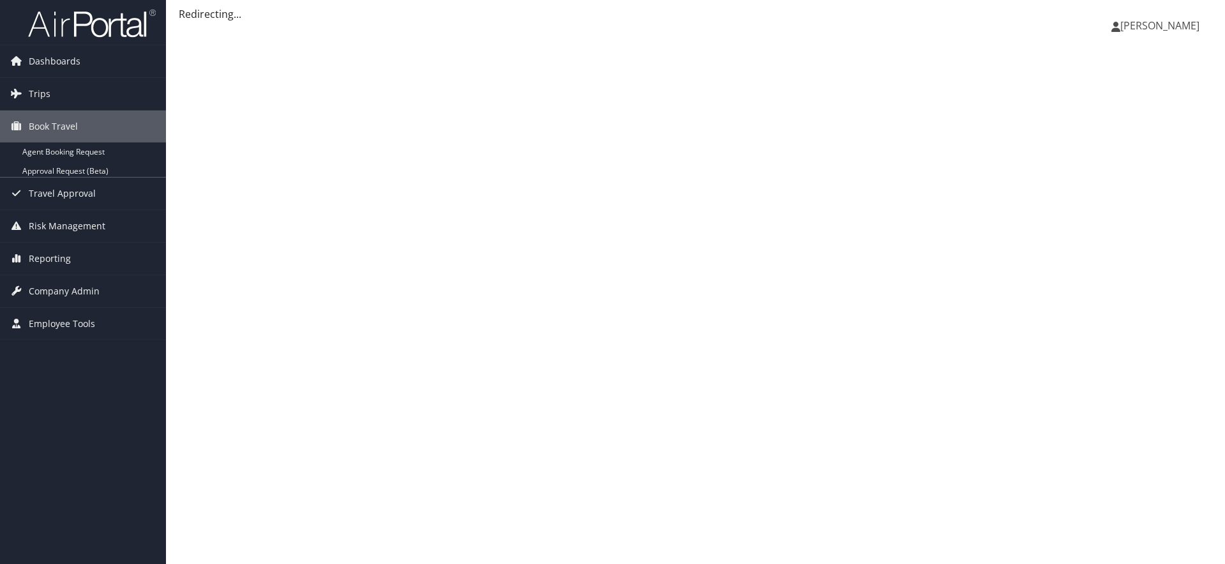 The width and height of the screenshot is (1225, 564). Describe the element at coordinates (40, 94) in the screenshot. I see `span: Trips` at that location.